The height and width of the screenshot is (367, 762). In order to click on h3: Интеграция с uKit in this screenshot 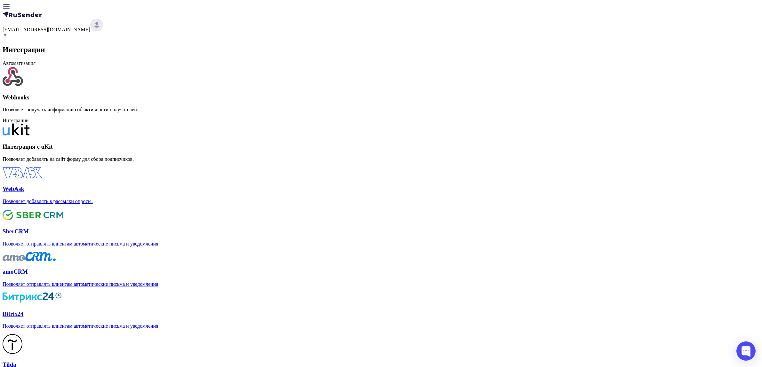, I will do `click(381, 147)`.